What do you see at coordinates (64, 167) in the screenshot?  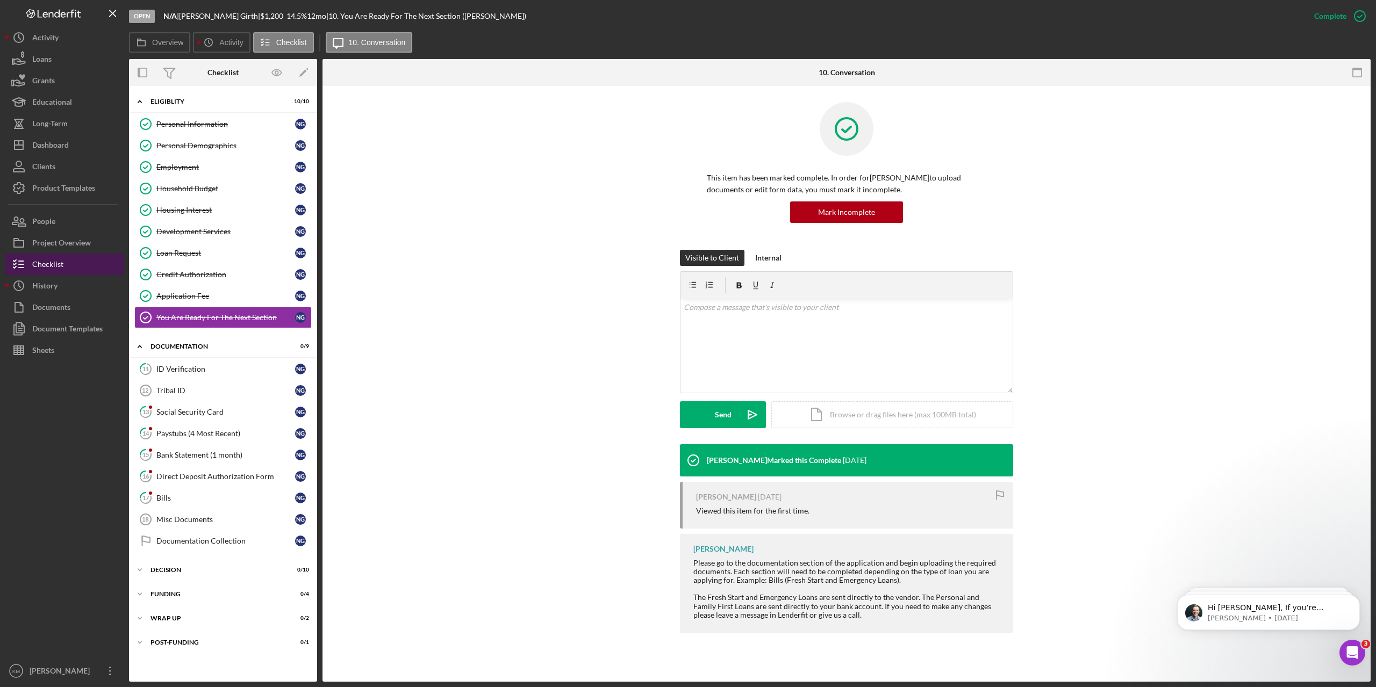 I see `button: Clients` at bounding box center [64, 167].